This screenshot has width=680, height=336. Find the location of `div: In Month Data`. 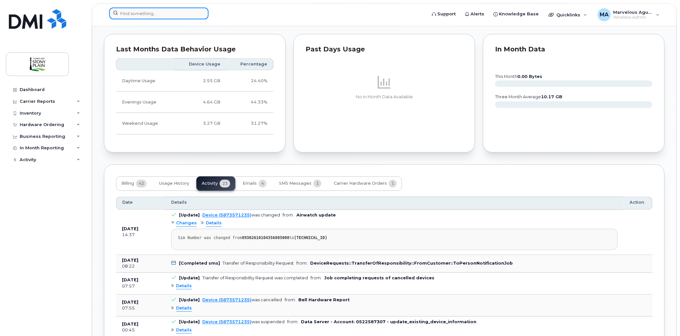

div: In Month Data is located at coordinates (574, 50).